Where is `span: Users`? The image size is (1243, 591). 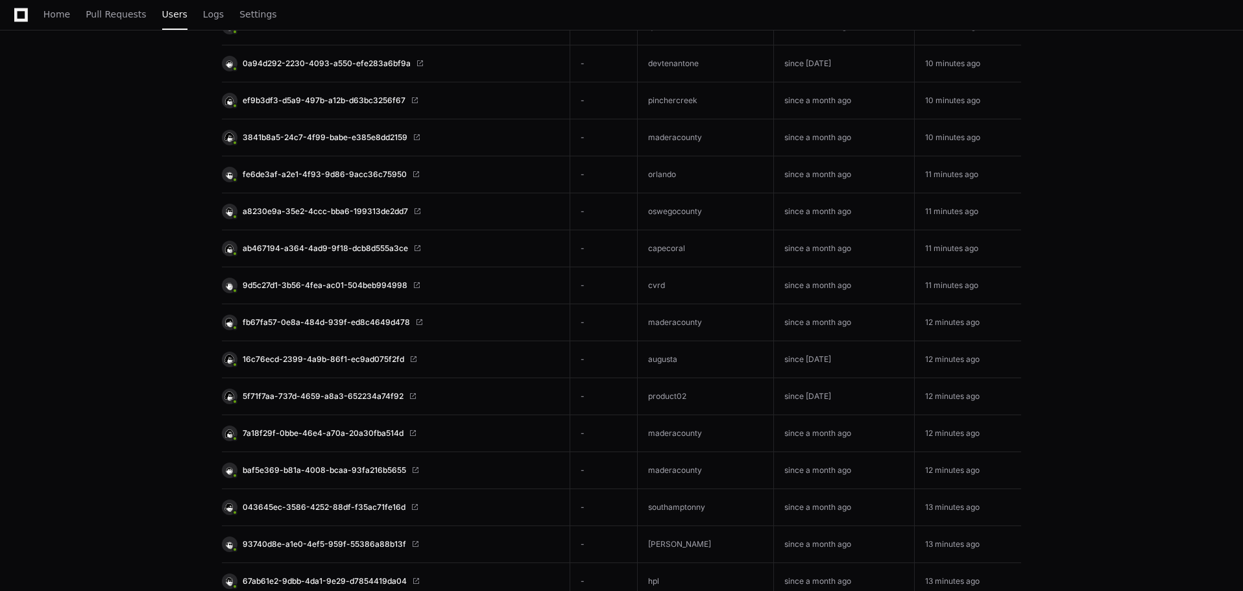 span: Users is located at coordinates (175, 14).